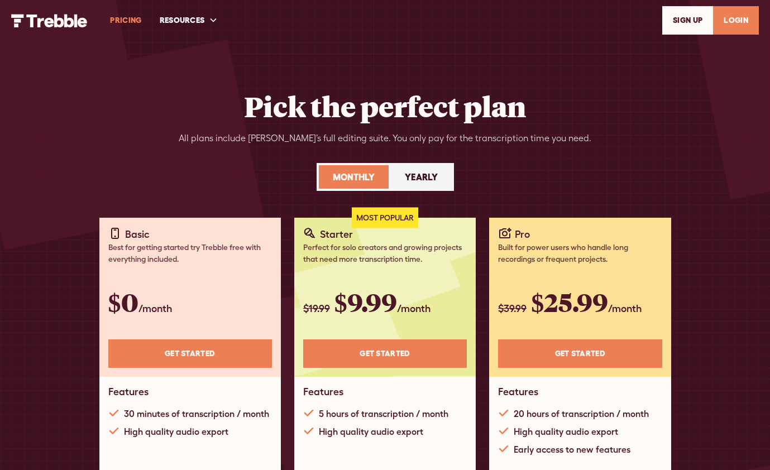 The image size is (770, 470). I want to click on div: Best for getting started try Trebble free with everything included., so click(190, 254).